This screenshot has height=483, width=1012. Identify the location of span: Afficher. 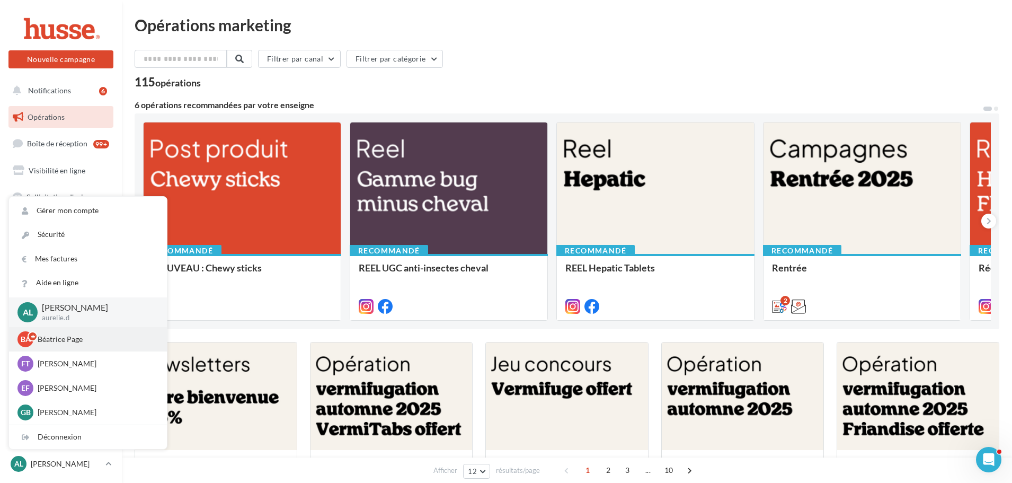
(445, 470).